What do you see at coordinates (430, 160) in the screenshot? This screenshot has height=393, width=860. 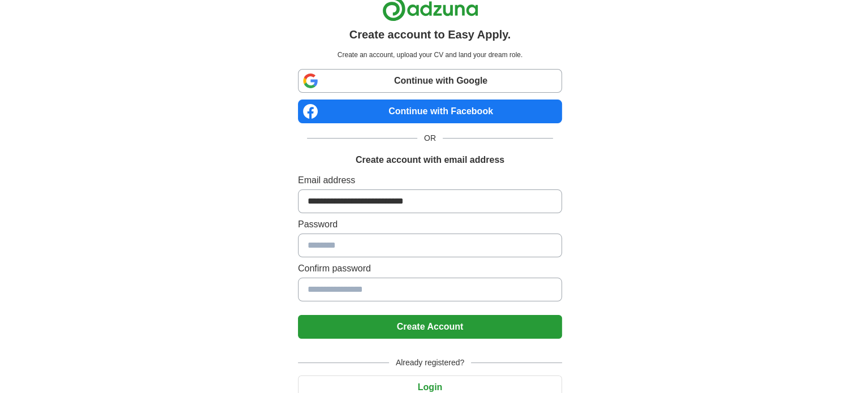 I see `h1: Create account with email address` at bounding box center [430, 160].